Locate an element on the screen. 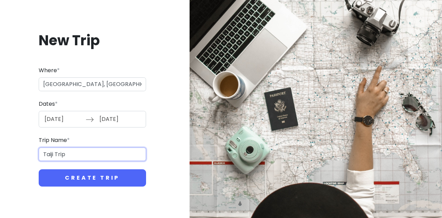 The image size is (442, 218). h1: New Trip is located at coordinates (92, 40).